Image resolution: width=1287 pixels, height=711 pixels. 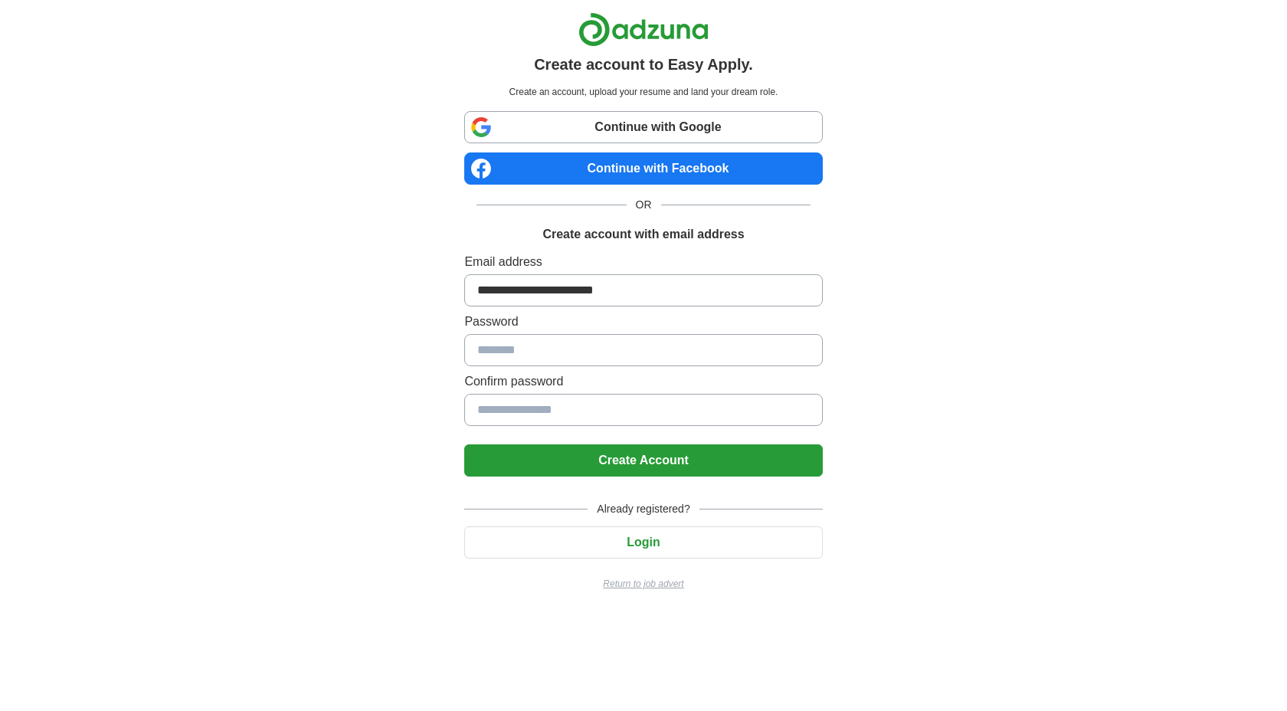 I want to click on p: Return to job advert, so click(x=643, y=584).